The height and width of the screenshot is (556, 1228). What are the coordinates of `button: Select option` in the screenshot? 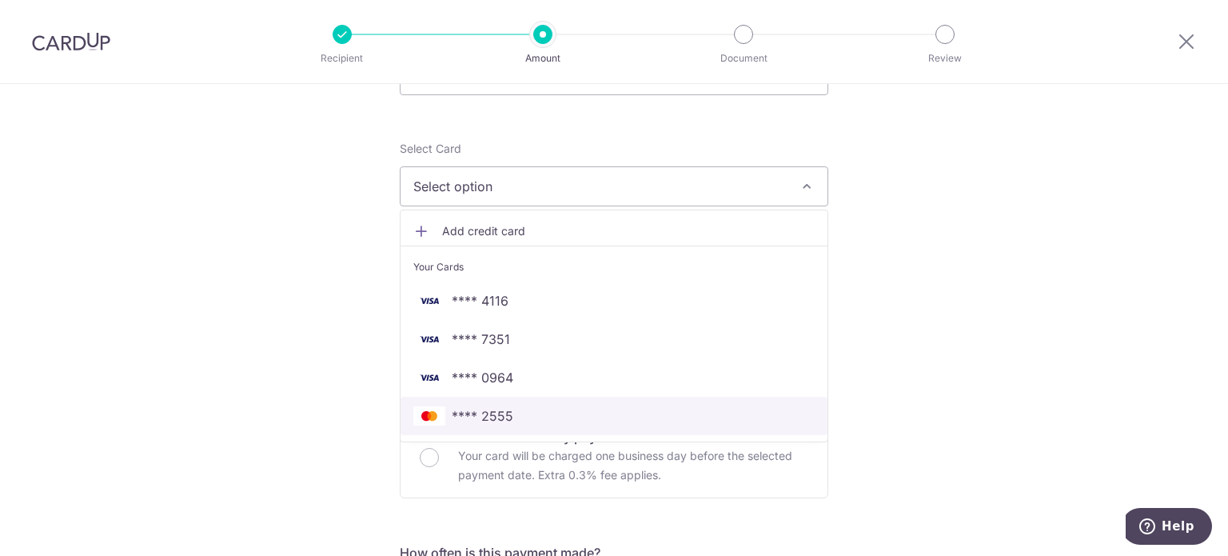 It's located at (614, 186).